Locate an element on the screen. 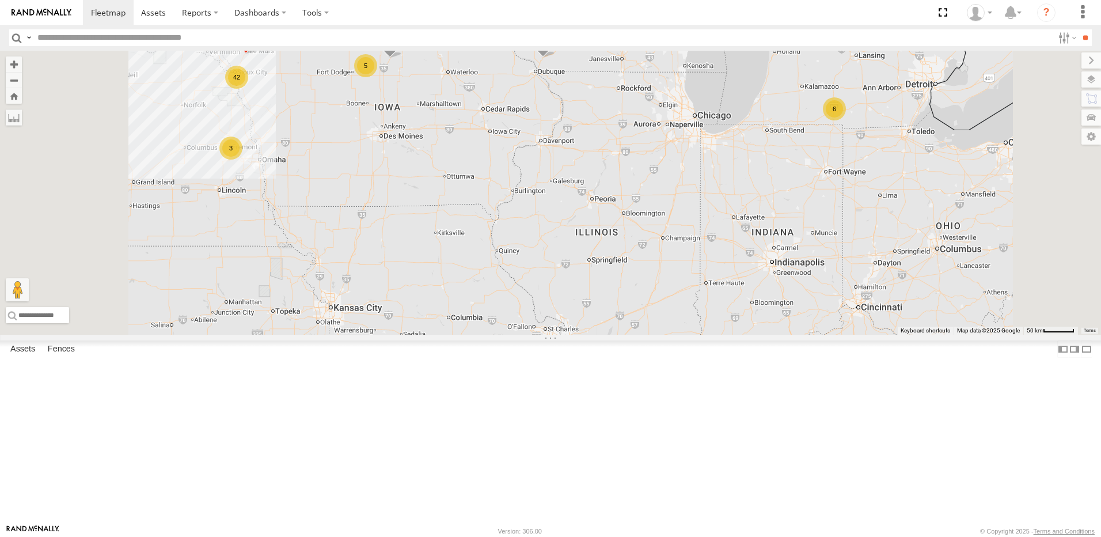 The image size is (1101, 537). button: Zoom in is located at coordinates (14, 64).